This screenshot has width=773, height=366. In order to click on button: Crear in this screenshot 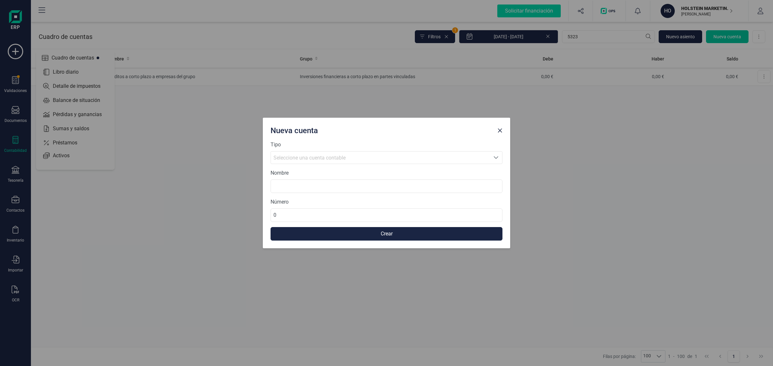, I will do `click(386, 234)`.